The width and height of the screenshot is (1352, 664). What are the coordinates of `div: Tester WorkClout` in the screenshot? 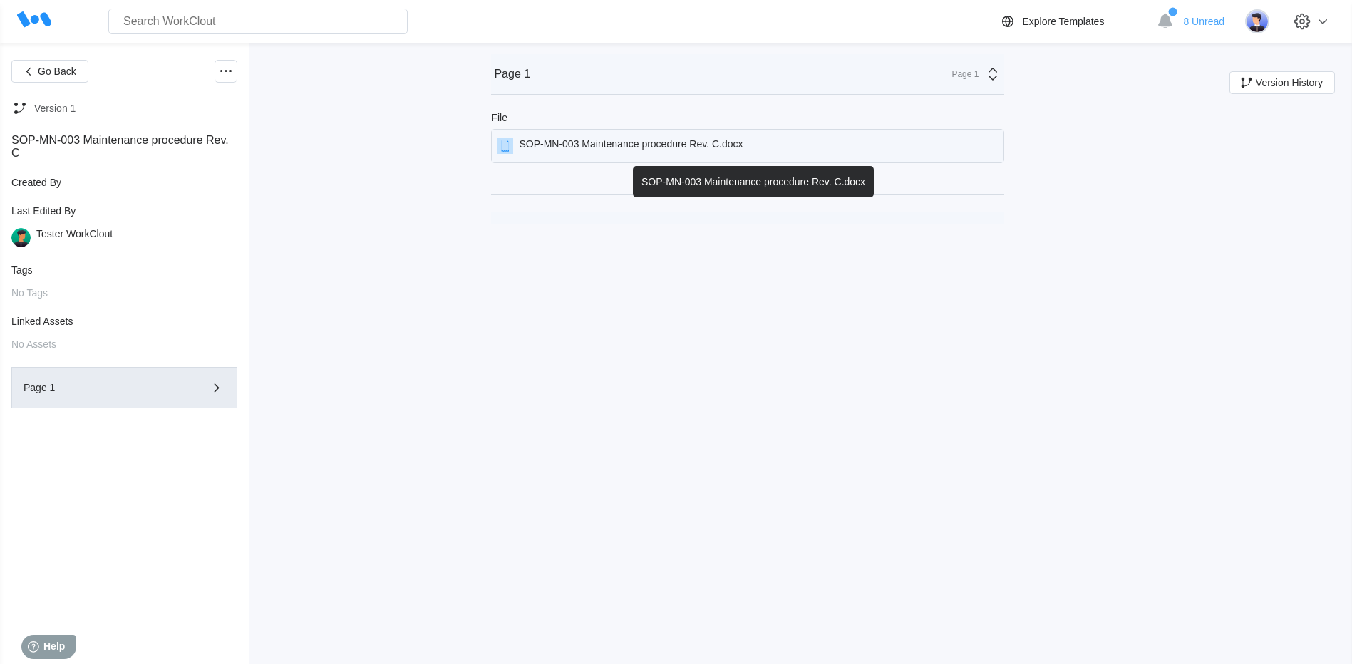 It's located at (74, 237).